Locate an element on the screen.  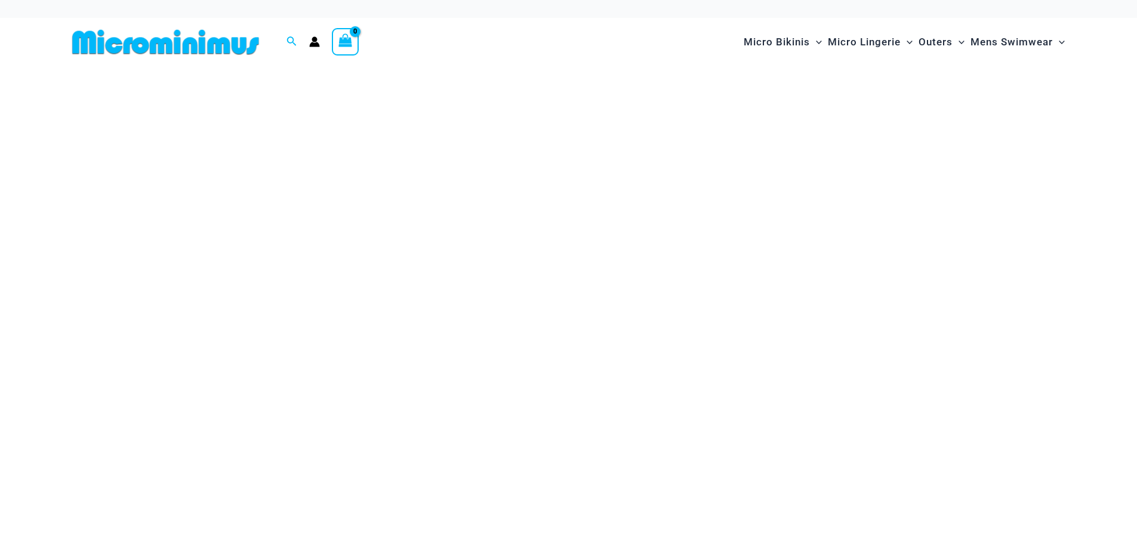
a: OutersMenu ToggleMenu Toggle is located at coordinates (941, 42).